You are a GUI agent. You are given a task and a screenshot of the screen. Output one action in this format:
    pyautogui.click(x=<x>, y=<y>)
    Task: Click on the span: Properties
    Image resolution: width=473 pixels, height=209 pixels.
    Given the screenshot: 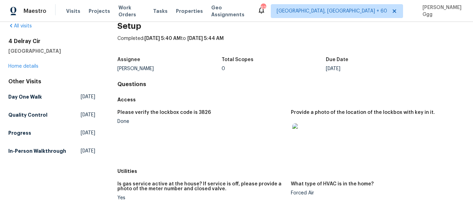 What is the action you would take?
    pyautogui.click(x=190, y=11)
    